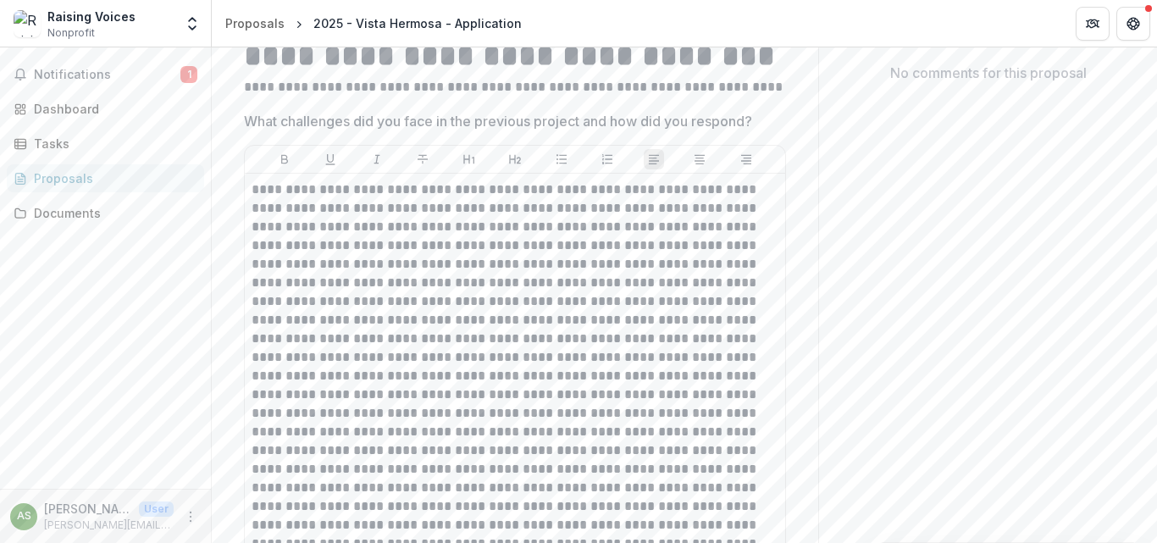  Describe the element at coordinates (189, 75) in the screenshot. I see `span: 1` at that location.